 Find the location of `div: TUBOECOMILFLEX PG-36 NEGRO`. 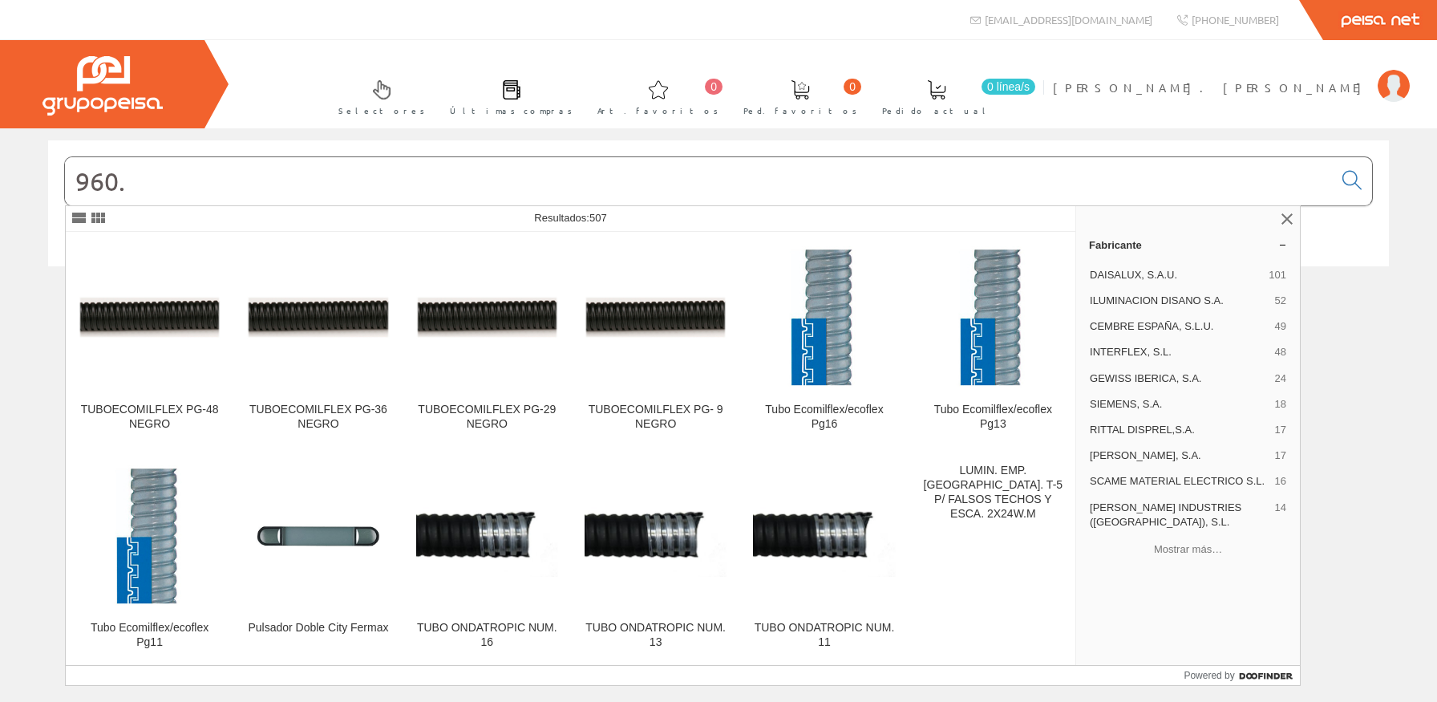

div: TUBOECOMILFLEX PG-36 NEGRO is located at coordinates (318, 417).